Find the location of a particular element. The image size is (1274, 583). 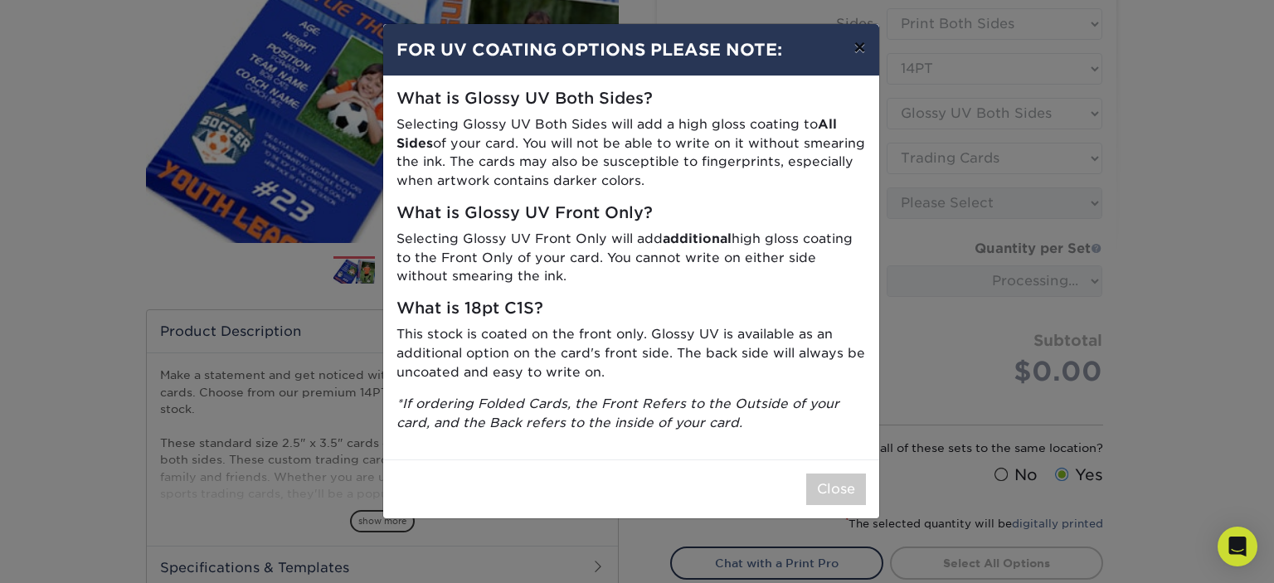

p: Selecting Glossy UV Front Only will add high gloss coating to the Front Only of your card. You ca... is located at coordinates (631, 258).